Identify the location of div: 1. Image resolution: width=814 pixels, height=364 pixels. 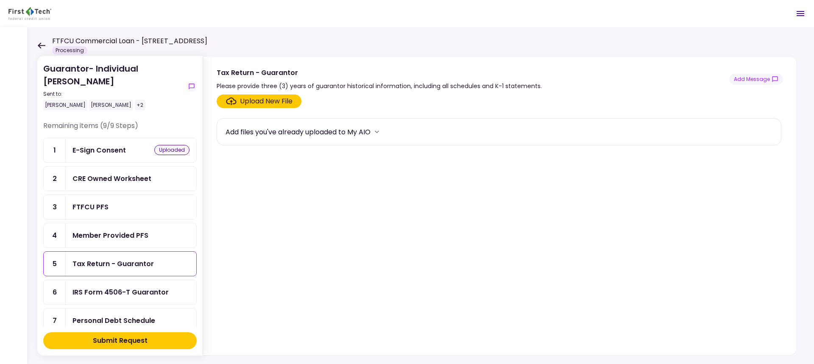
(55, 150).